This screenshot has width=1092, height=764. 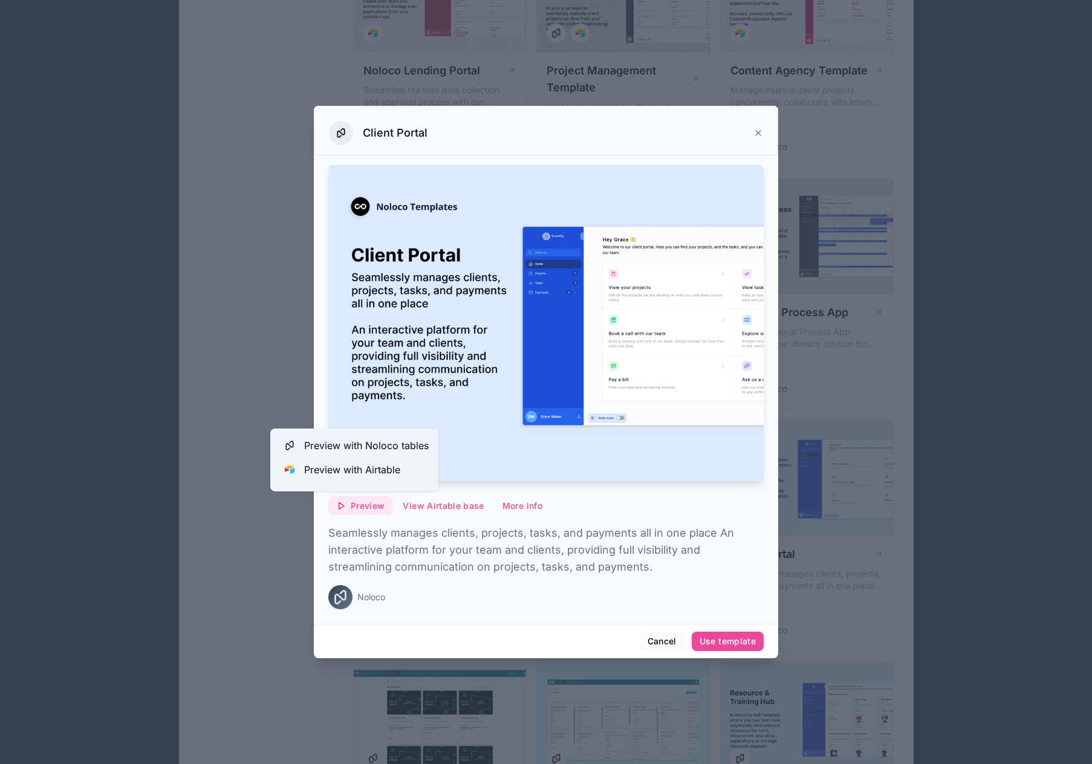 What do you see at coordinates (727, 641) in the screenshot?
I see `div: Use template` at bounding box center [727, 641].